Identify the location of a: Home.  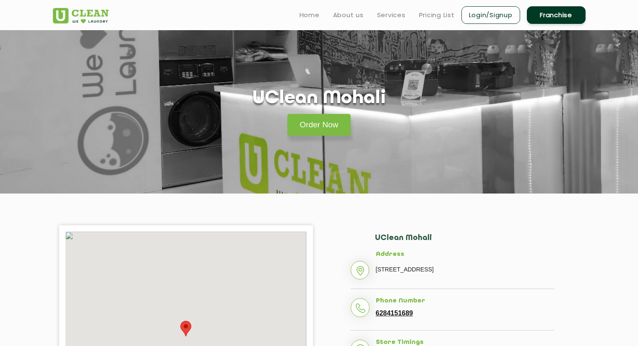
(309, 15).